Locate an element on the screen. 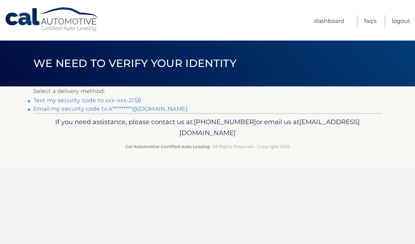  a: FAQ's is located at coordinates (371, 21).